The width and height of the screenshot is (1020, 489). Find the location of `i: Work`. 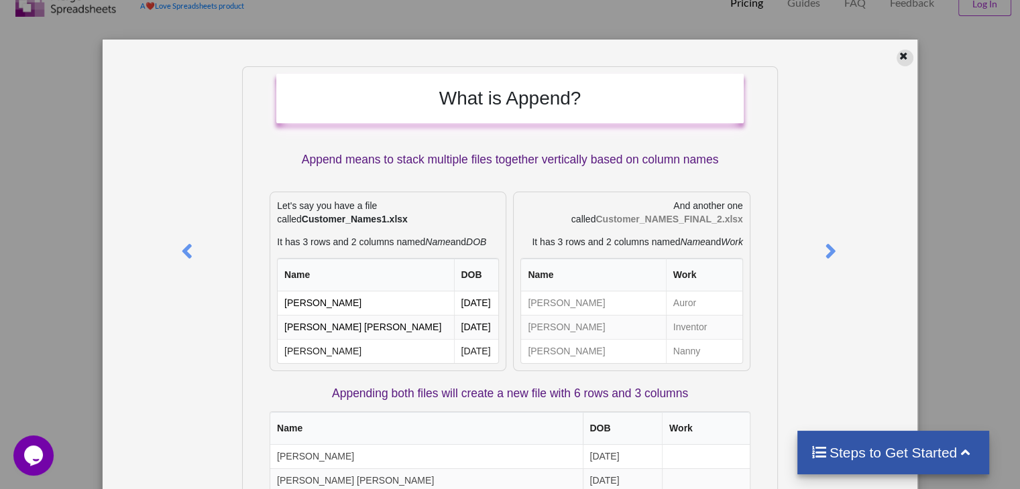

i: Work is located at coordinates (731, 242).